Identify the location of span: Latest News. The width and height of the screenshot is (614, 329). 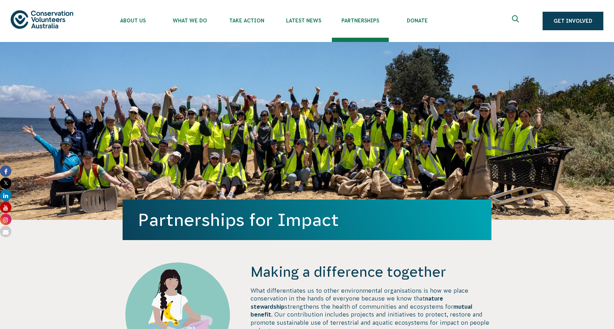
(304, 21).